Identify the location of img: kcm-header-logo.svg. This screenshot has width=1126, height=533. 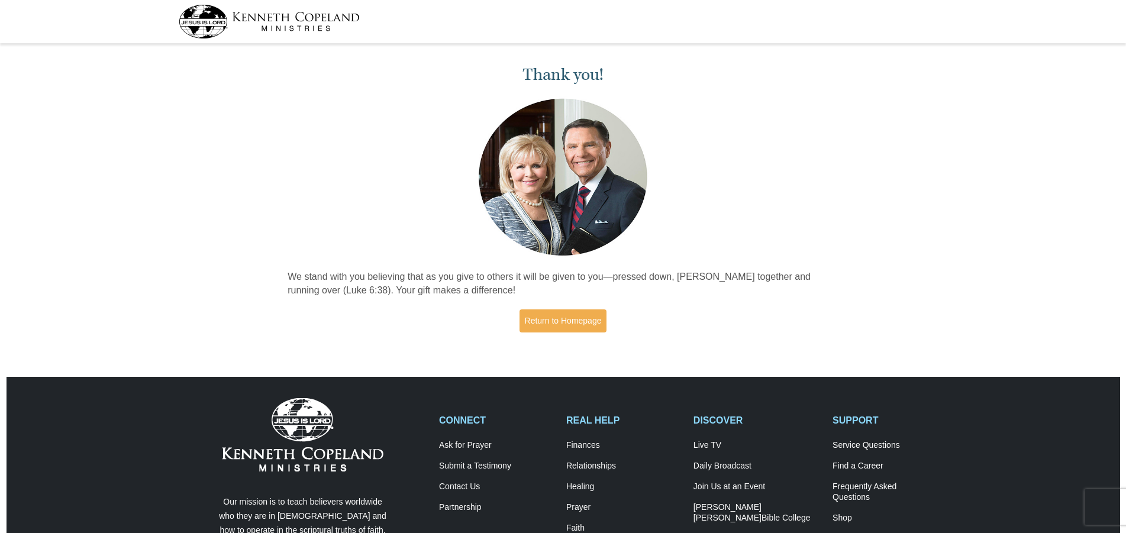
(269, 21).